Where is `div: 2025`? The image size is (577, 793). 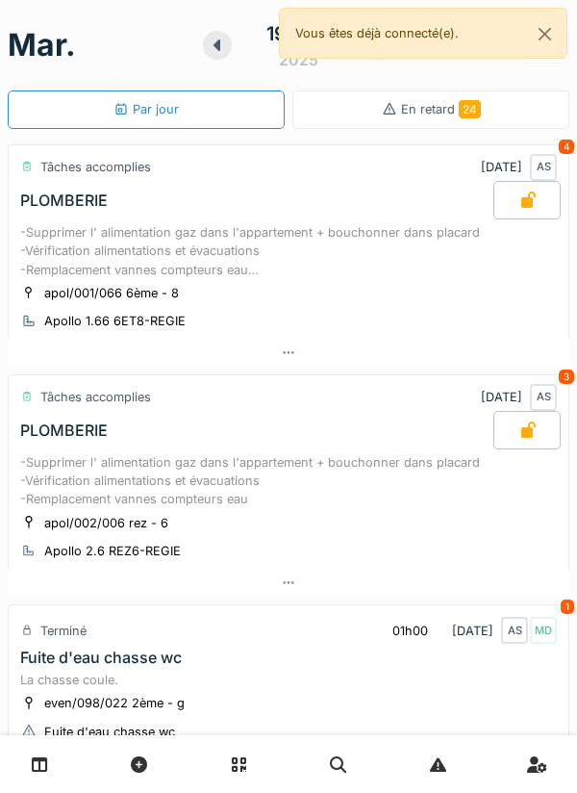
div: 2025 is located at coordinates (298, 60).